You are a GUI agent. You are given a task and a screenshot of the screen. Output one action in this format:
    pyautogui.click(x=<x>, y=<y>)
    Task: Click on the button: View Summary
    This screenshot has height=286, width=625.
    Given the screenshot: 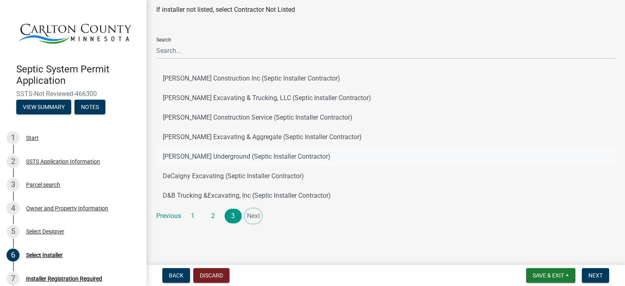 What is the action you would take?
    pyautogui.click(x=44, y=107)
    